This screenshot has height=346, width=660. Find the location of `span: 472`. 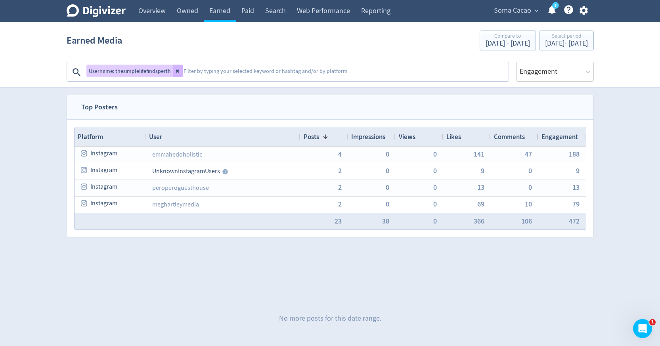

span: 472 is located at coordinates (574, 221).